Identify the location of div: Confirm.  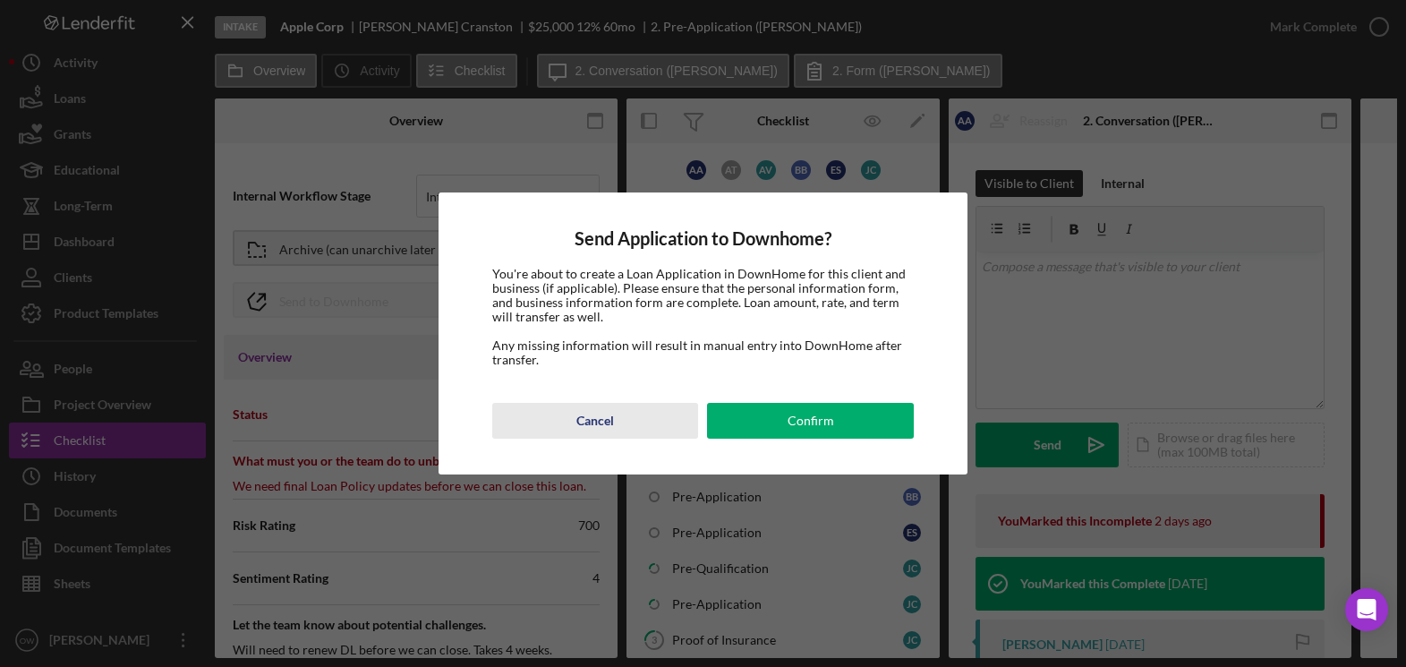
(811, 421).